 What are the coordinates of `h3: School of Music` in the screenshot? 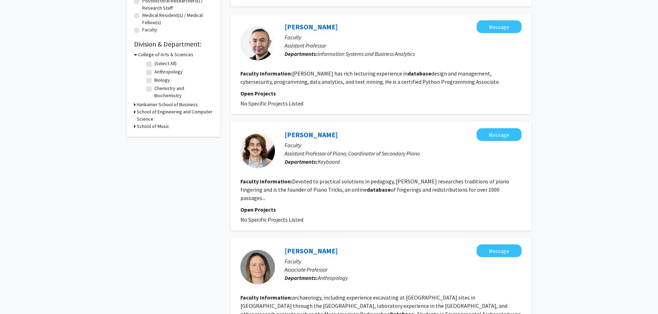 It's located at (153, 126).